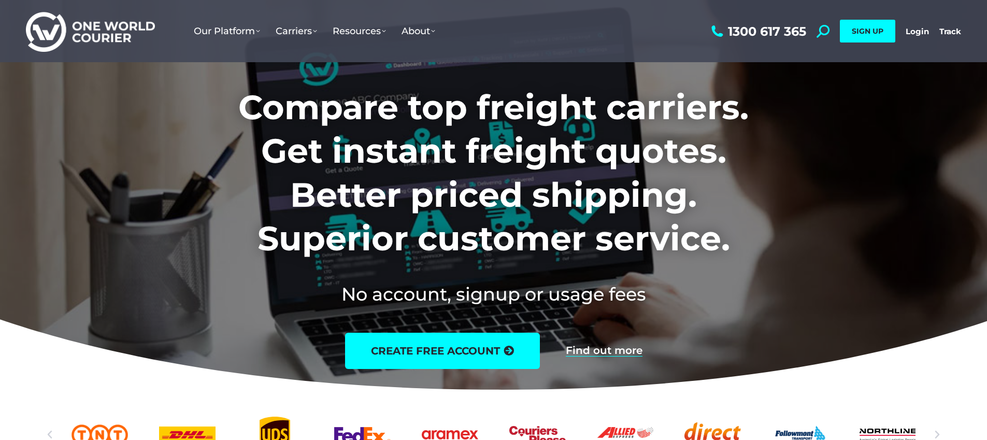 This screenshot has height=440, width=987. What do you see at coordinates (493, 294) in the screenshot?
I see `h2: No account, signup or usage fees` at bounding box center [493, 294].